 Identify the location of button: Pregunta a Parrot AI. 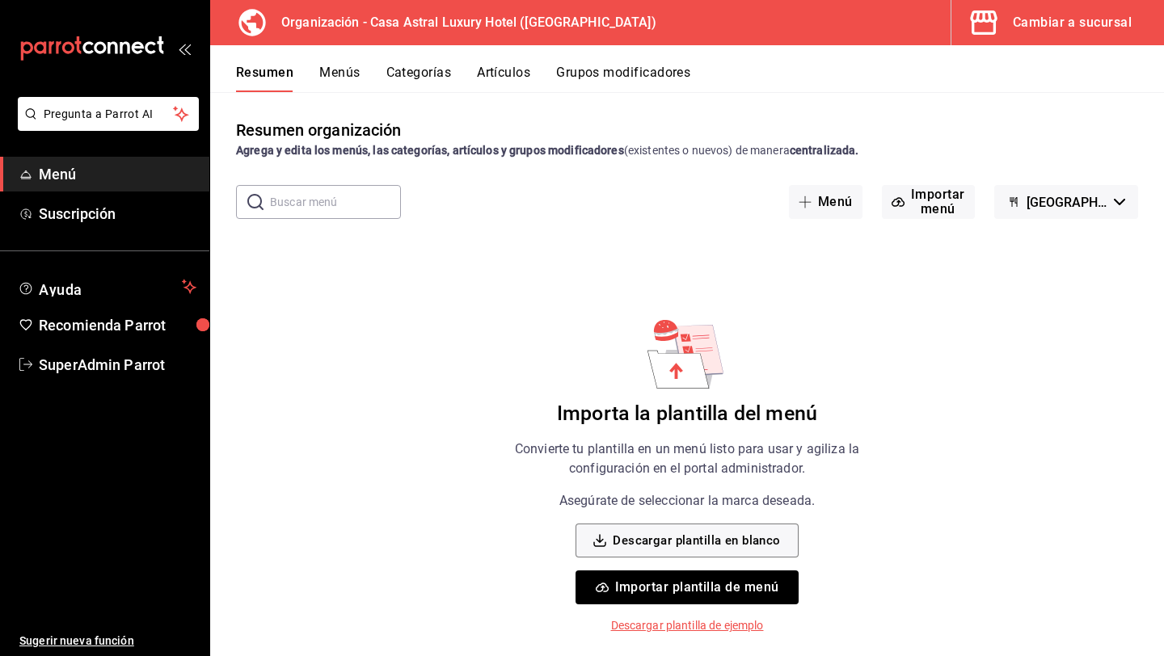
(108, 114).